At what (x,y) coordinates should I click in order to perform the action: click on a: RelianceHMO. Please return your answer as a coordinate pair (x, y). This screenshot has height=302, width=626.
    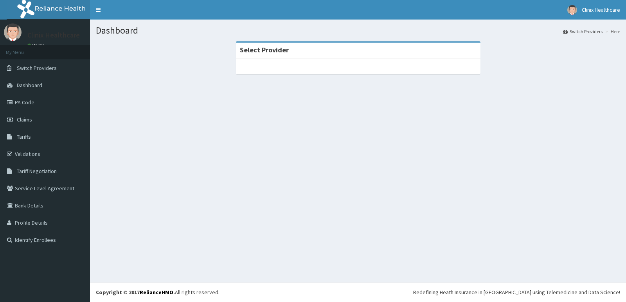
    Looking at the image, I should click on (156, 292).